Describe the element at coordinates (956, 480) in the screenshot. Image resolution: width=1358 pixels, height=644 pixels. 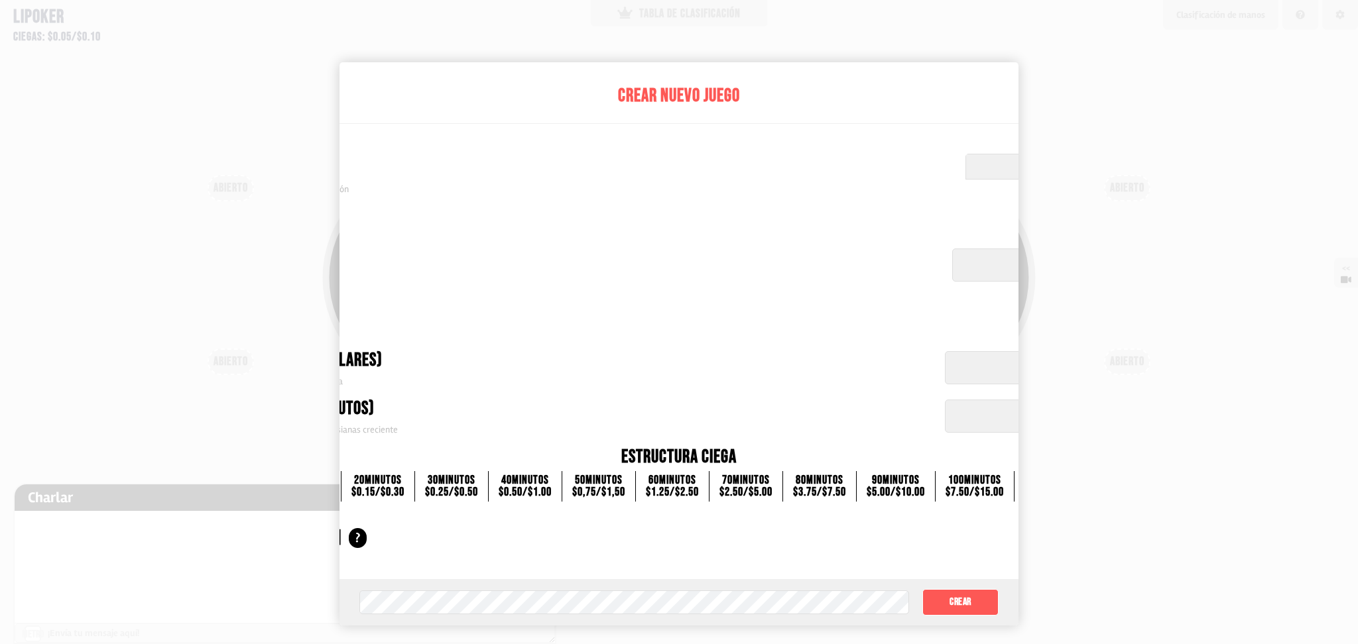
I see `font: 100` at that location.